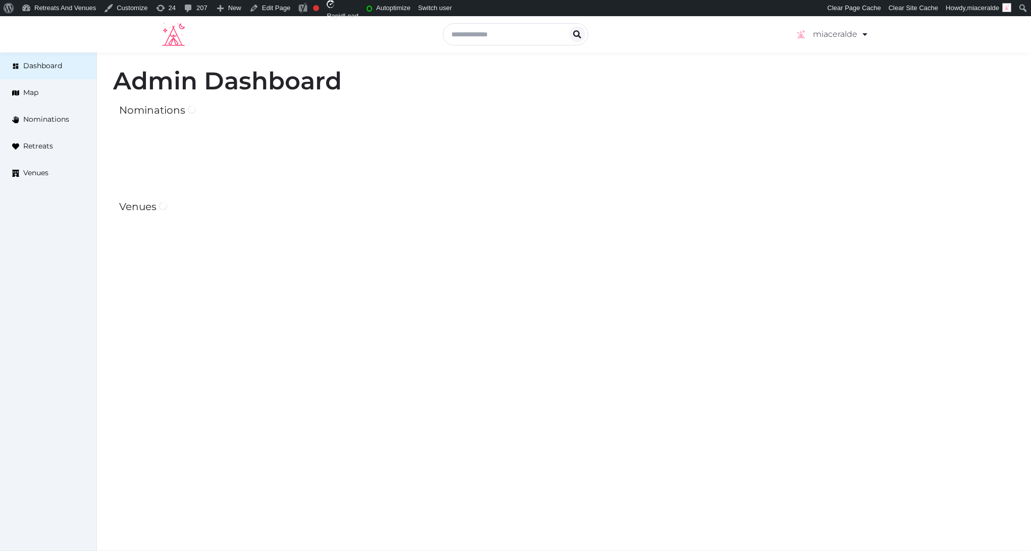 This screenshot has width=1031, height=551. I want to click on a: miaceralde, so click(832, 34).